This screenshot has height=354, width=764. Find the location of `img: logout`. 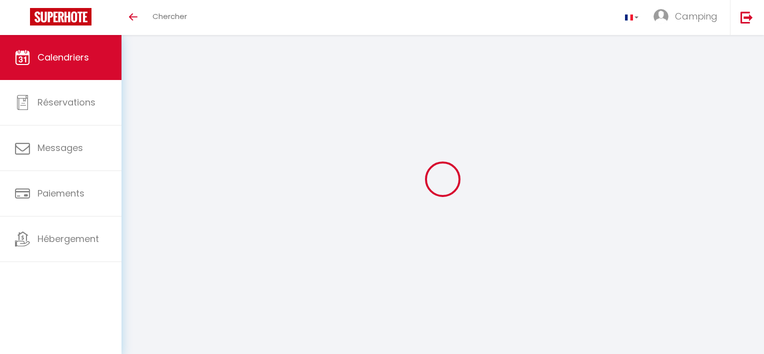

img: logout is located at coordinates (746, 17).